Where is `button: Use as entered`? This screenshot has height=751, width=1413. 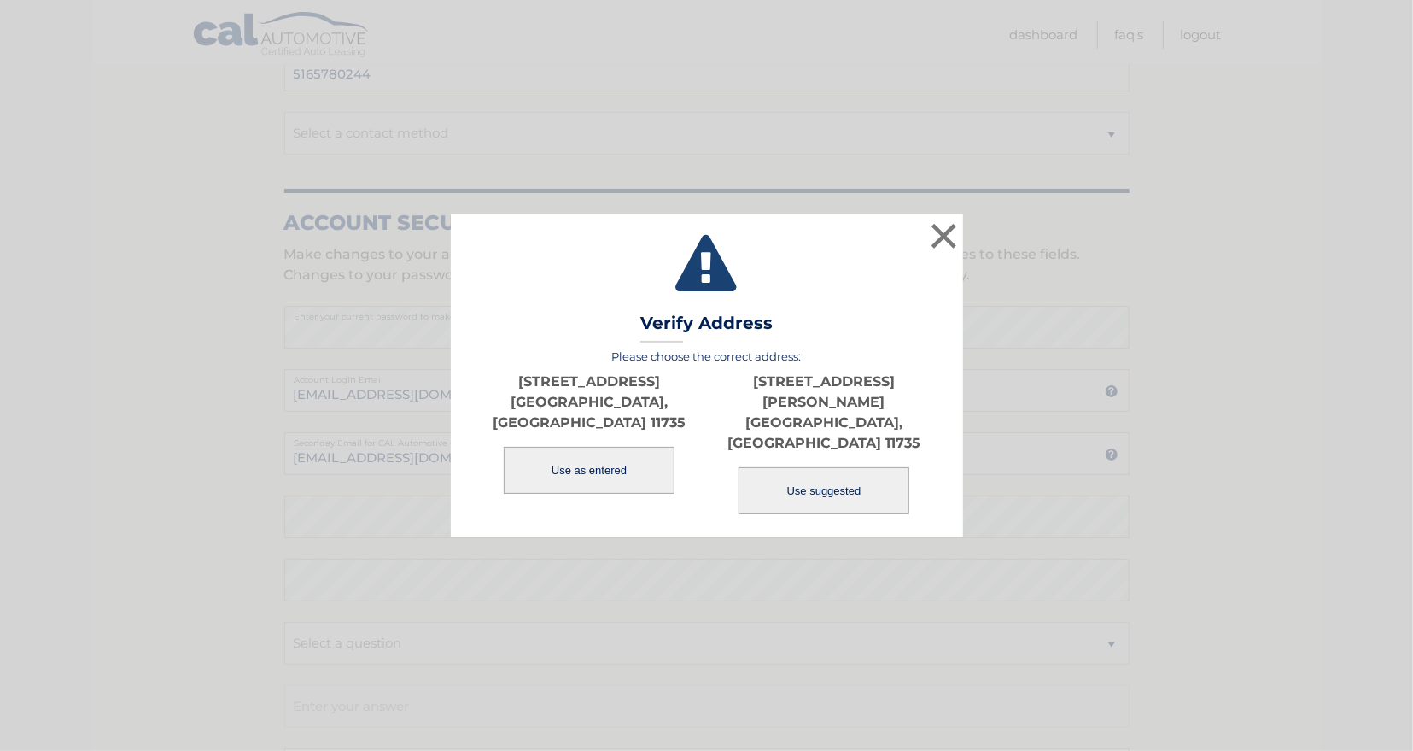
button: Use as entered is located at coordinates (589, 470).